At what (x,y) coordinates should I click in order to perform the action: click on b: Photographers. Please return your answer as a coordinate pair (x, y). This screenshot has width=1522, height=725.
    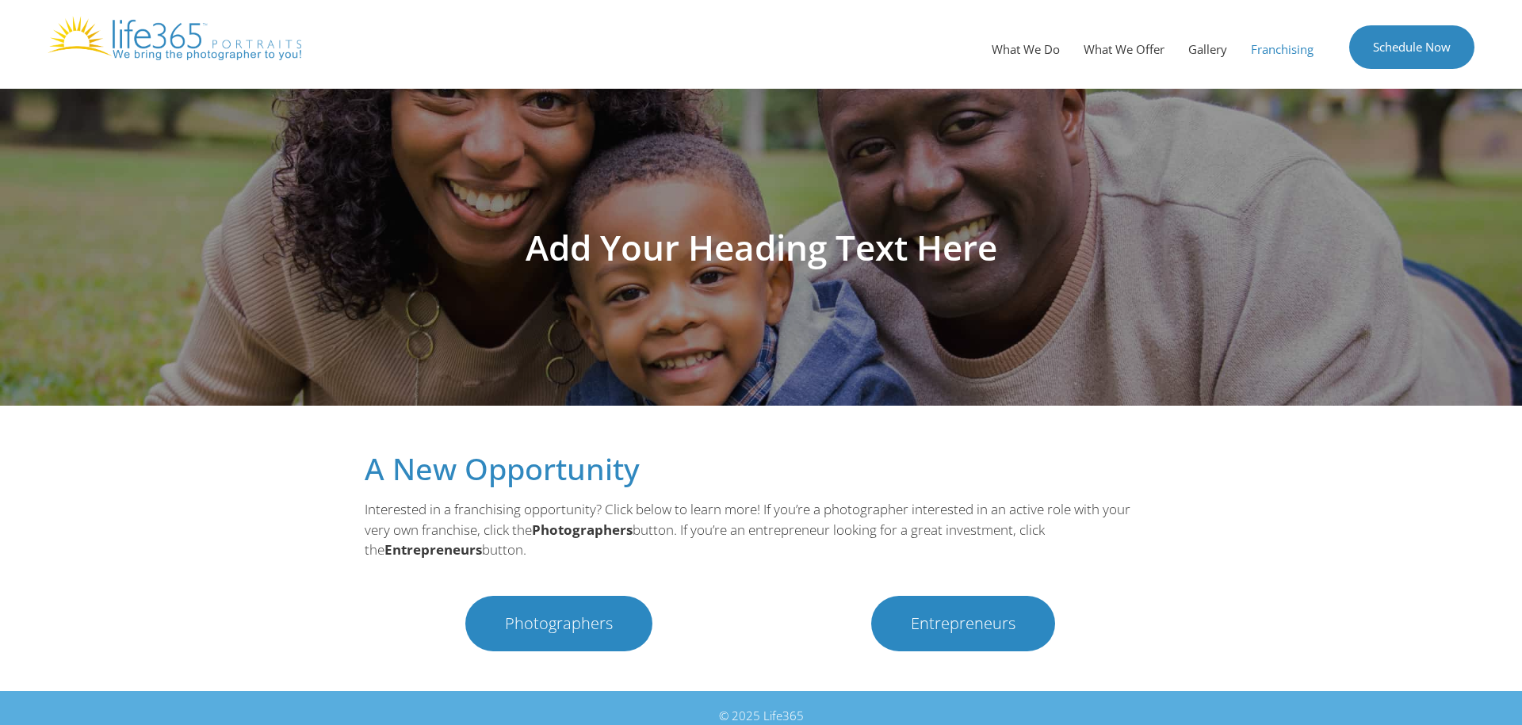
    Looking at the image, I should click on (582, 530).